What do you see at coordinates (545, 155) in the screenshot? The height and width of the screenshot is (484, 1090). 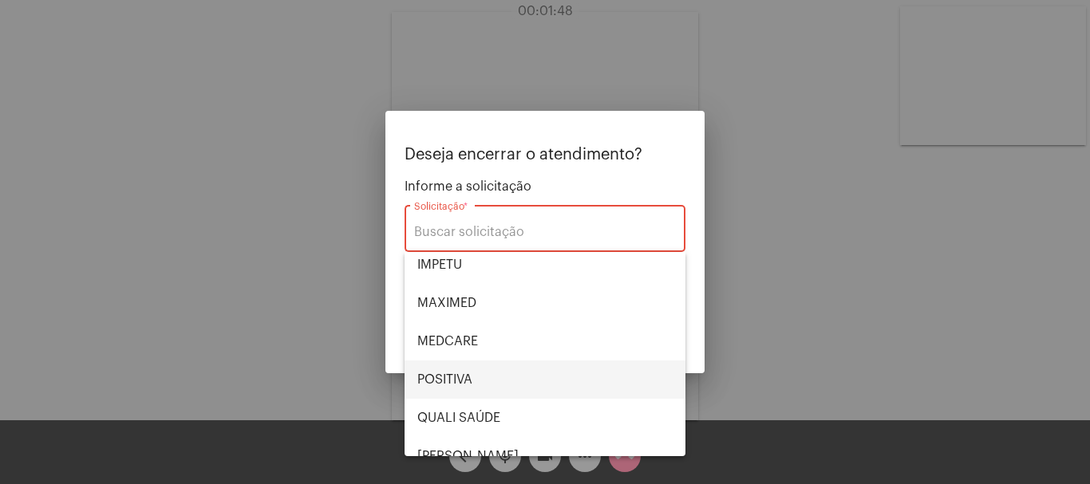 I see `p: Deseja encerrar o atendimento?` at bounding box center [545, 155].